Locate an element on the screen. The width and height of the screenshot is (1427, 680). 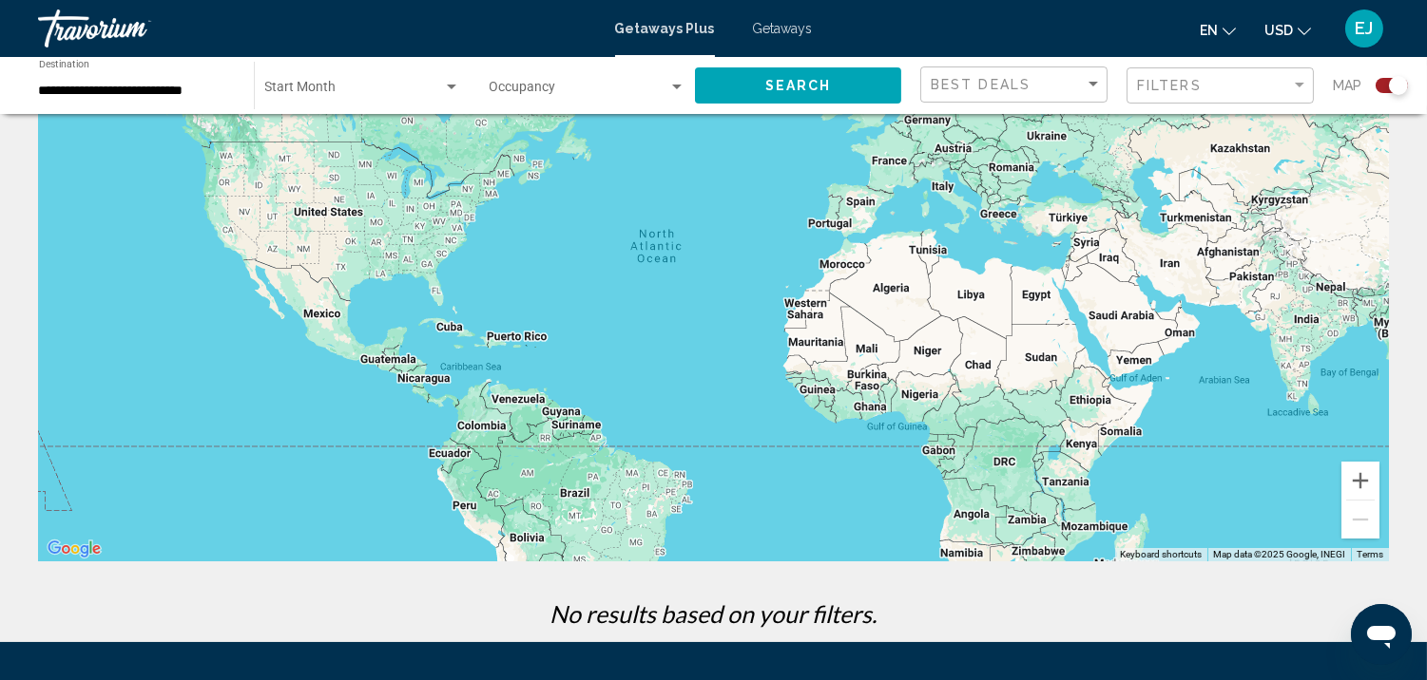
span: Getaways is located at coordinates (782, 29).